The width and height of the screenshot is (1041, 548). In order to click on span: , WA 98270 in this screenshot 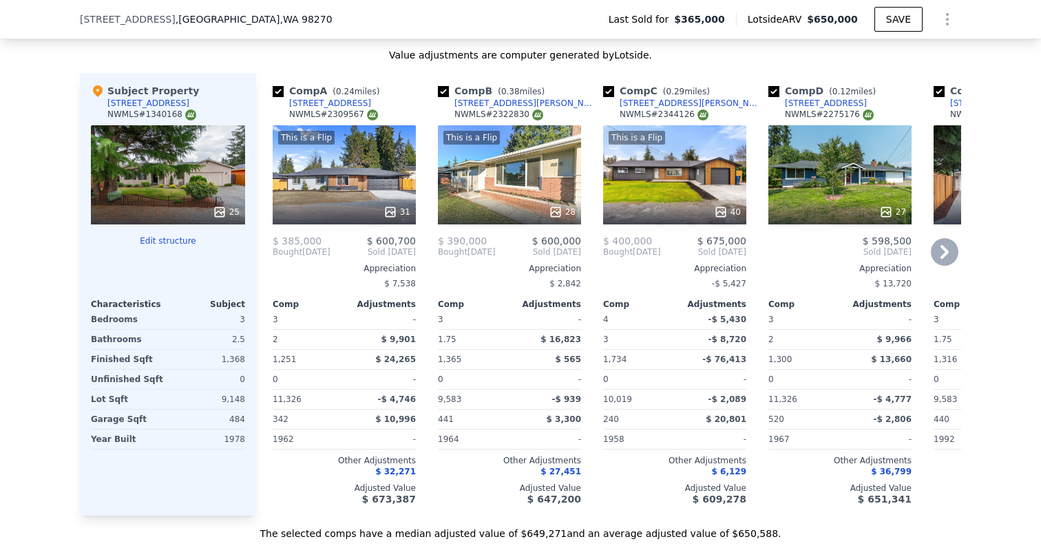, I will do `click(306, 19)`.